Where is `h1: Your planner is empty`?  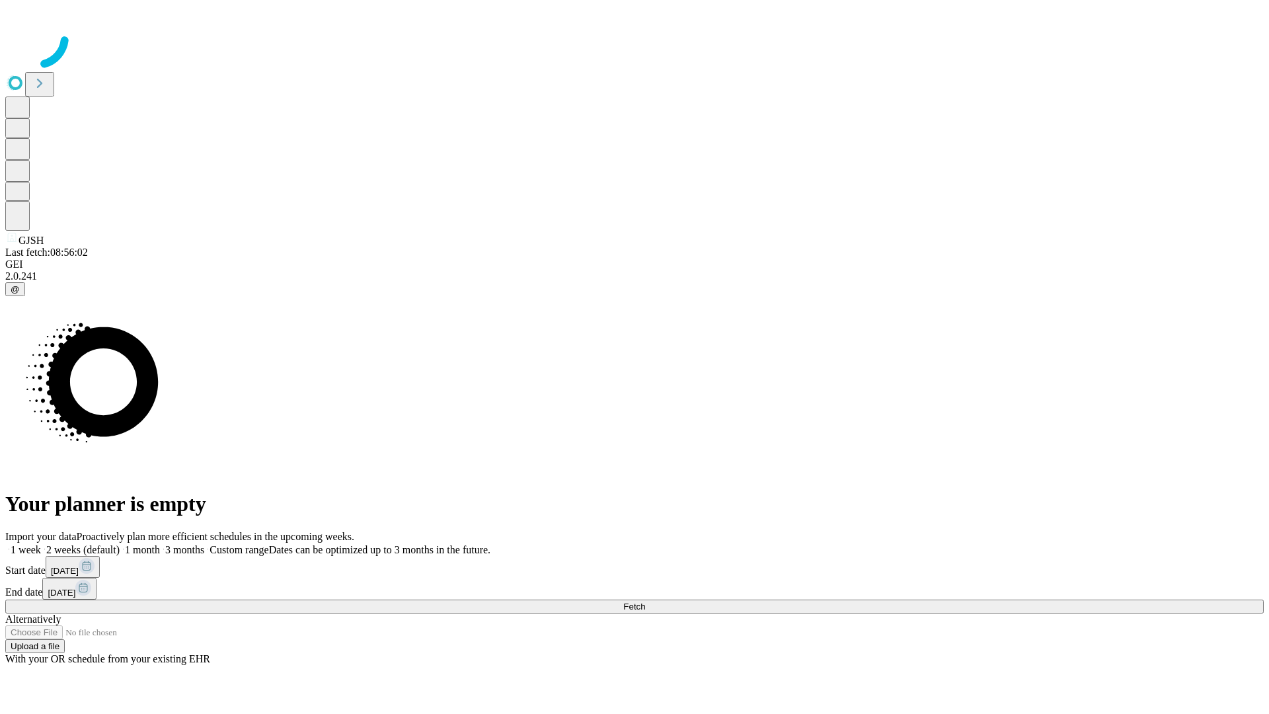 h1: Your planner is empty is located at coordinates (634, 503).